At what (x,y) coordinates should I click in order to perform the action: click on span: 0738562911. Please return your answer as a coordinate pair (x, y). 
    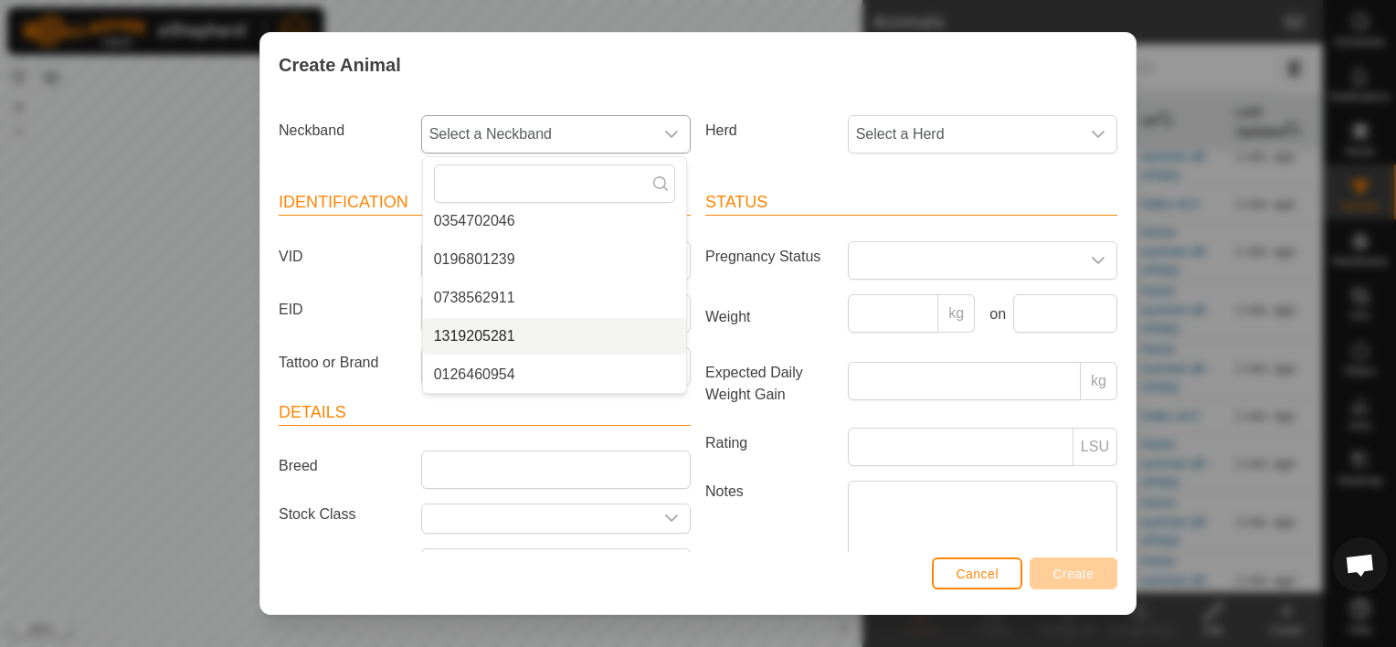
    Looking at the image, I should click on (474, 298).